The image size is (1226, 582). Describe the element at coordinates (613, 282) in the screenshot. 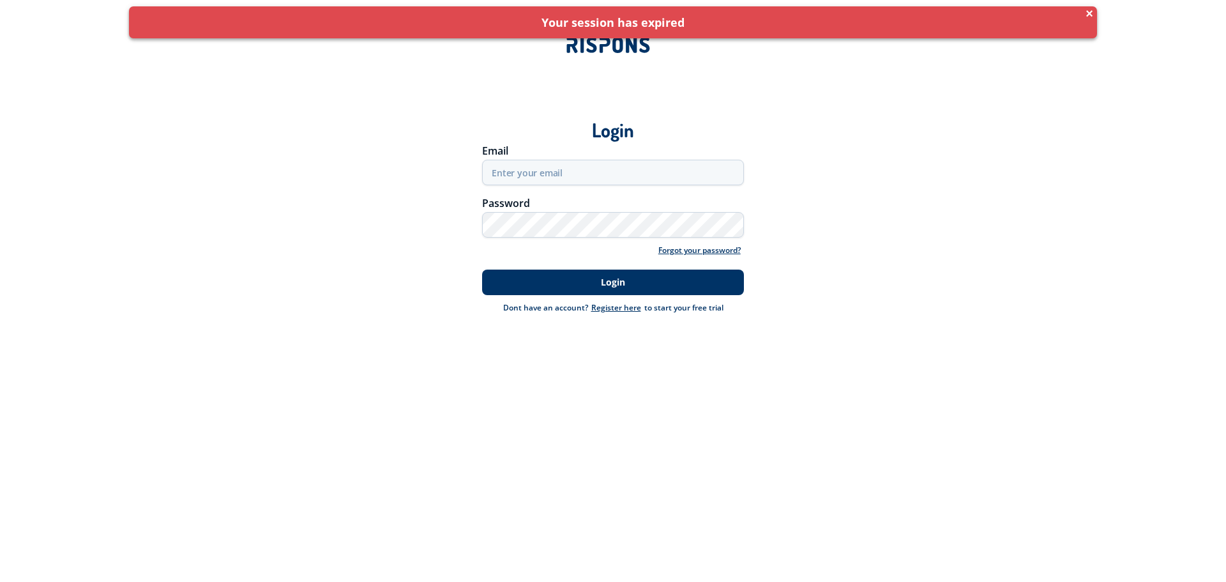

I see `button: Login` at that location.